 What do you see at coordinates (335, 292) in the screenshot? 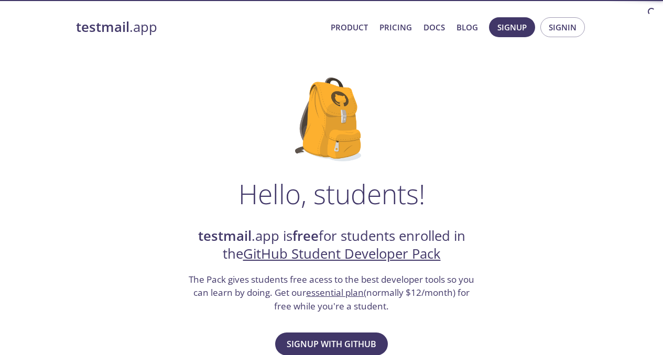
I see `a: essential plan` at bounding box center [335, 292].